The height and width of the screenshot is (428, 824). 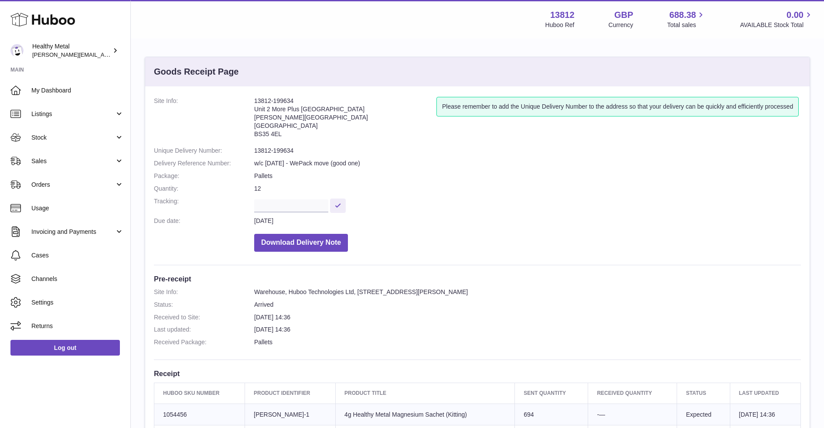 What do you see at coordinates (686, 19) in the screenshot?
I see `a: 688.38 Total sales` at bounding box center [686, 19].